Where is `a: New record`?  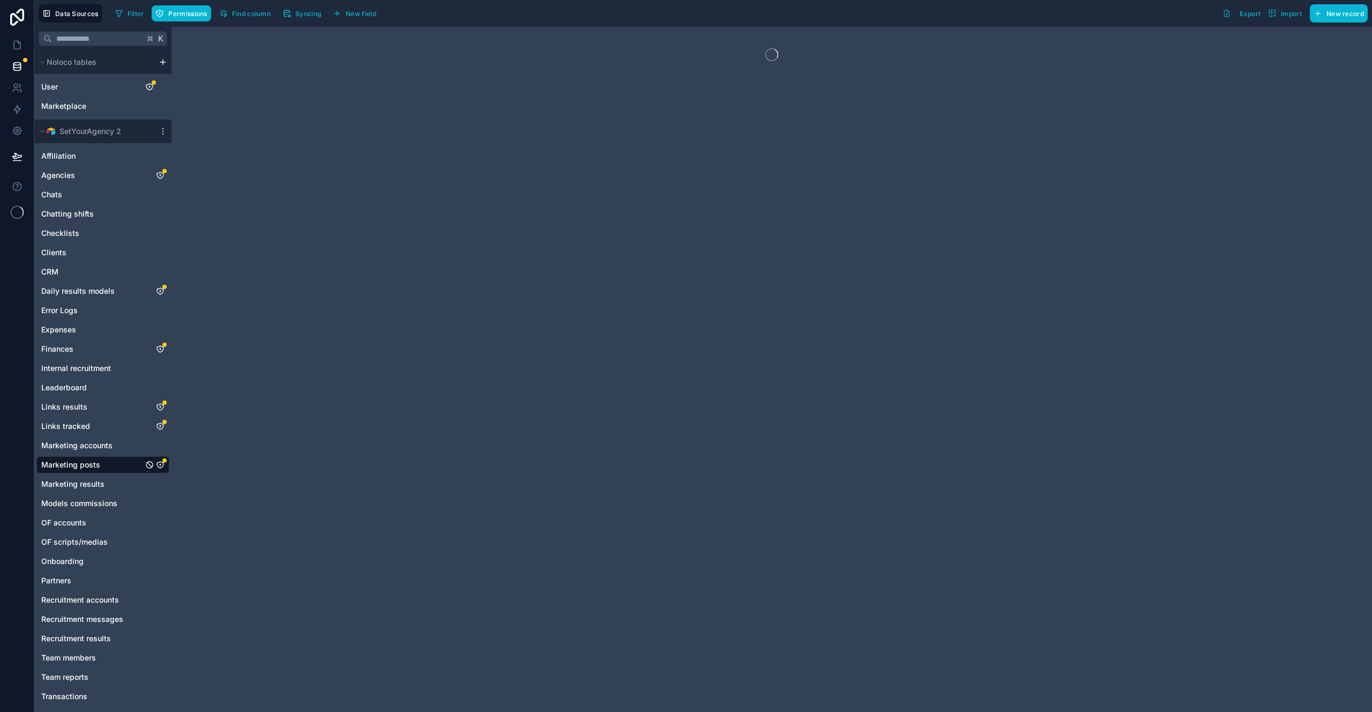 a: New record is located at coordinates (1336, 13).